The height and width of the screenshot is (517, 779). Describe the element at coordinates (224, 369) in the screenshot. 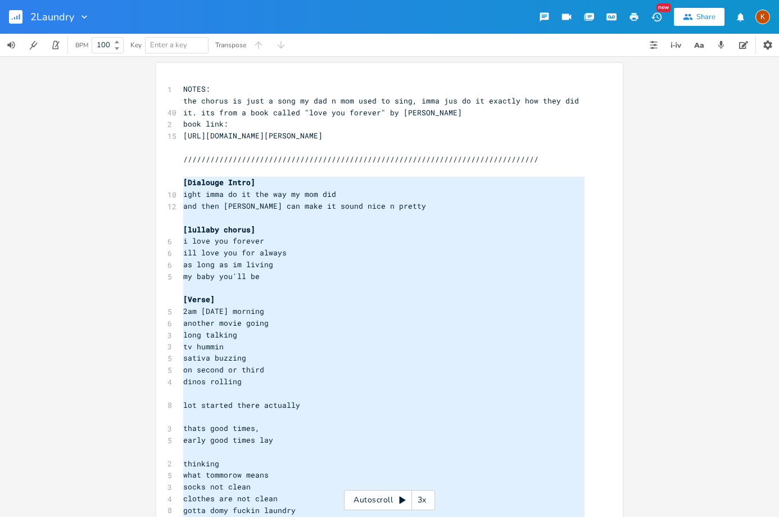

I see `span: on second or third` at that location.